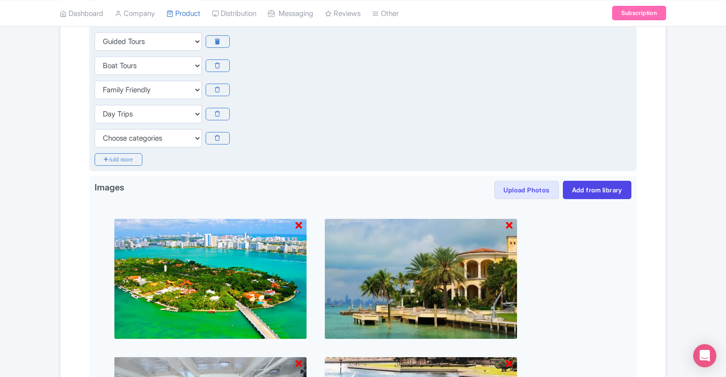 The image size is (726, 377). I want to click on button: Upload Photos, so click(526, 190).